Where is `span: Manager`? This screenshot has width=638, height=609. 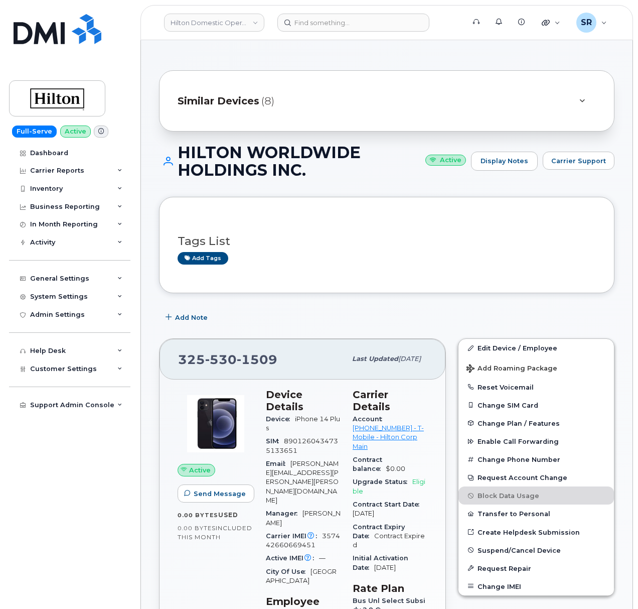
span: Manager is located at coordinates (284, 513).